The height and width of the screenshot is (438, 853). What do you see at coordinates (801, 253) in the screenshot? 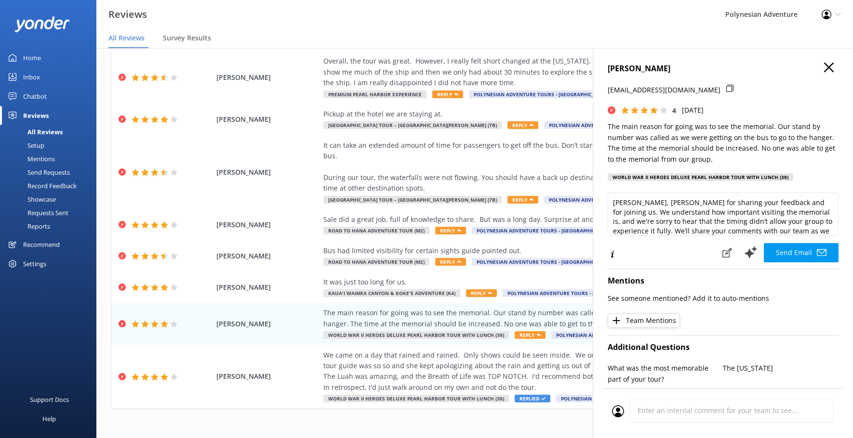
I see `button: Send Email` at bounding box center [801, 253].